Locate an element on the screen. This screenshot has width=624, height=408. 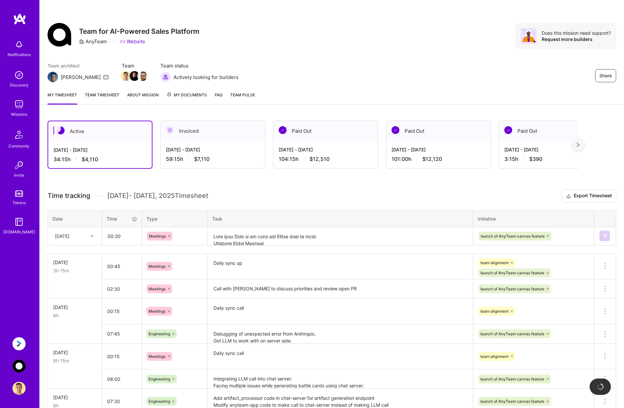
div: Initiative is located at coordinates (533, 219).